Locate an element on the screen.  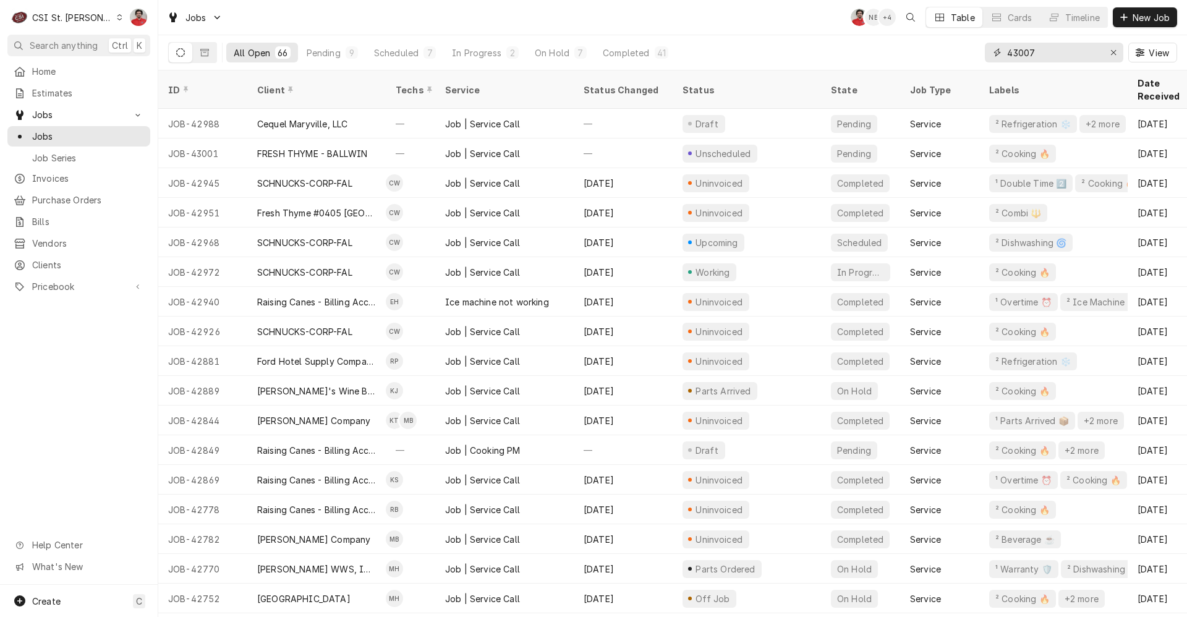
div: JOB-42770 is located at coordinates (203, 569).